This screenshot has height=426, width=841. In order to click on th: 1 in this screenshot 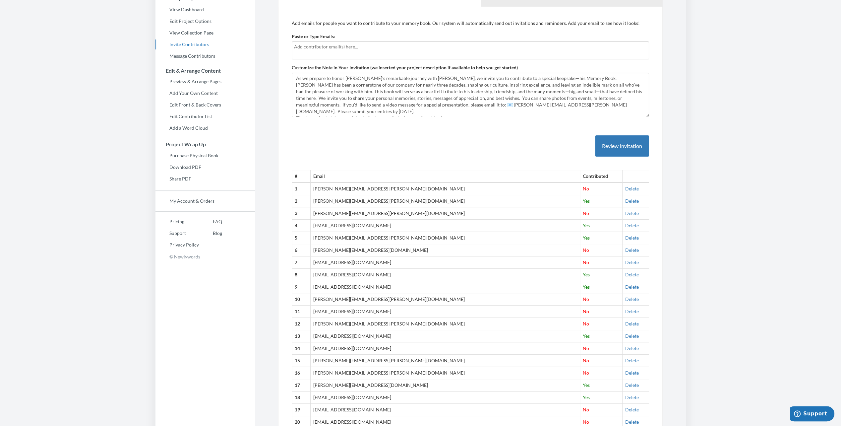, I will do `click(301, 188)`.